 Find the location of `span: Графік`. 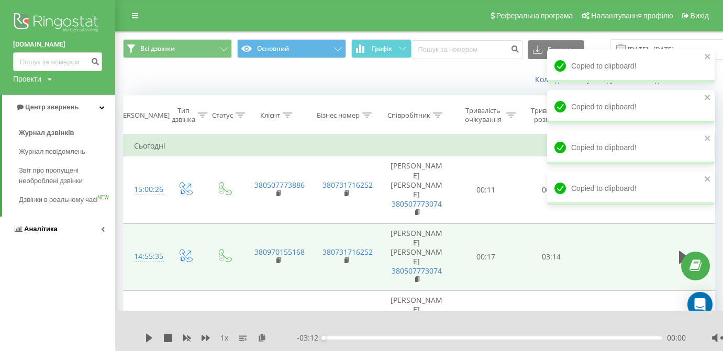

span: Графік is located at coordinates (382, 49).